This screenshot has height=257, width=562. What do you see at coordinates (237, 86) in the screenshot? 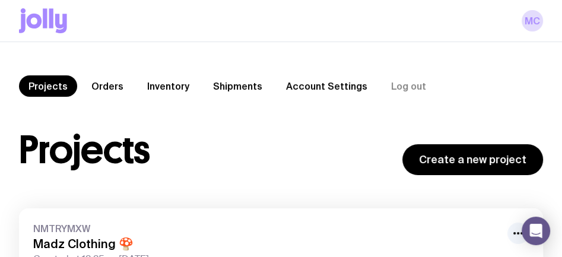
I see `a: Shipments` at bounding box center [237, 86].